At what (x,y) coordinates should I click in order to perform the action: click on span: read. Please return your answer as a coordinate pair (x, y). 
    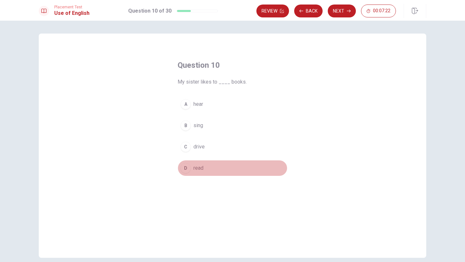
    Looking at the image, I should click on (198, 168).